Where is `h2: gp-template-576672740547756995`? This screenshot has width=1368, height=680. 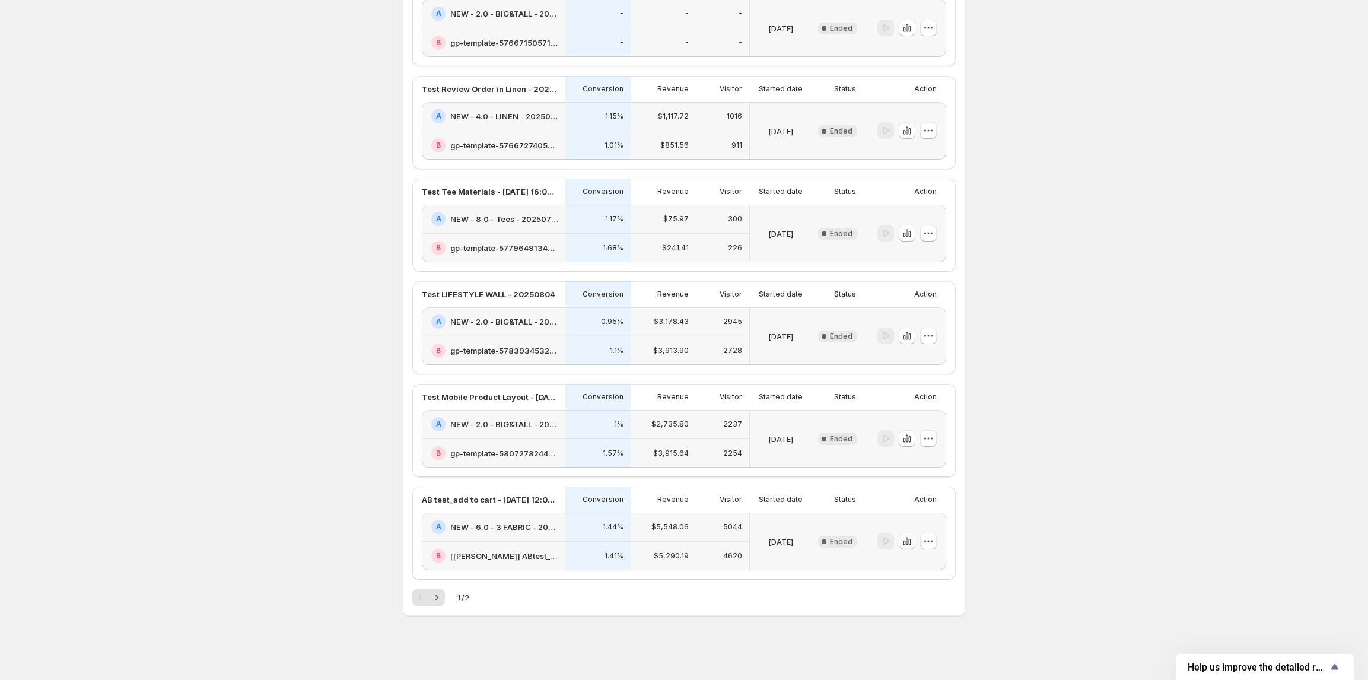
h2: gp-template-576672740547756995 is located at coordinates (504, 145).